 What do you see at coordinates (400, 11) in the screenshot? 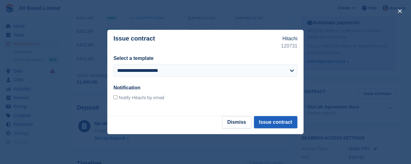
I see `button: close` at bounding box center [400, 11].